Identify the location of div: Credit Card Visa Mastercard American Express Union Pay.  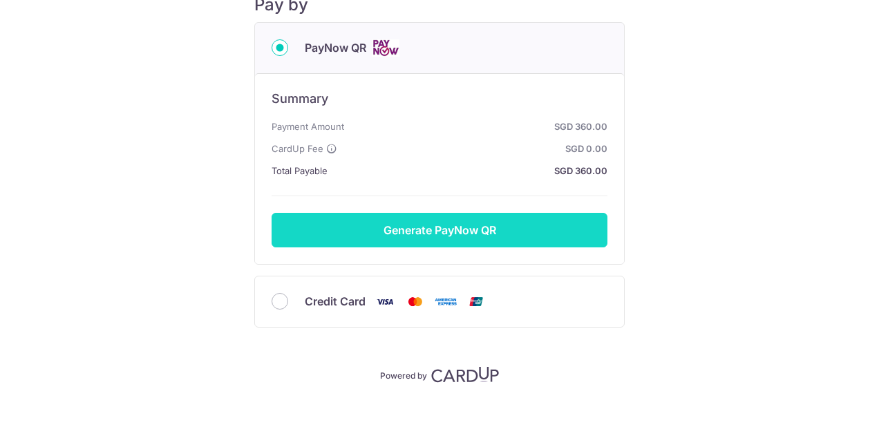
(439, 301).